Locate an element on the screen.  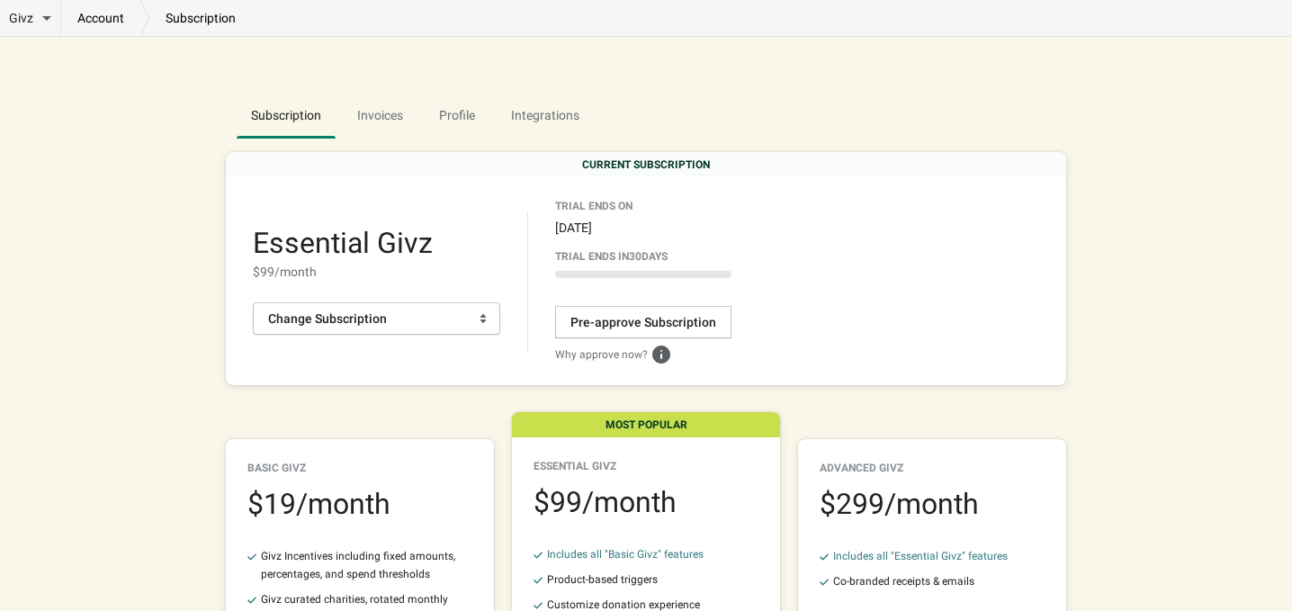
div: Includes all " Basic Givz " features is located at coordinates (625, 554).